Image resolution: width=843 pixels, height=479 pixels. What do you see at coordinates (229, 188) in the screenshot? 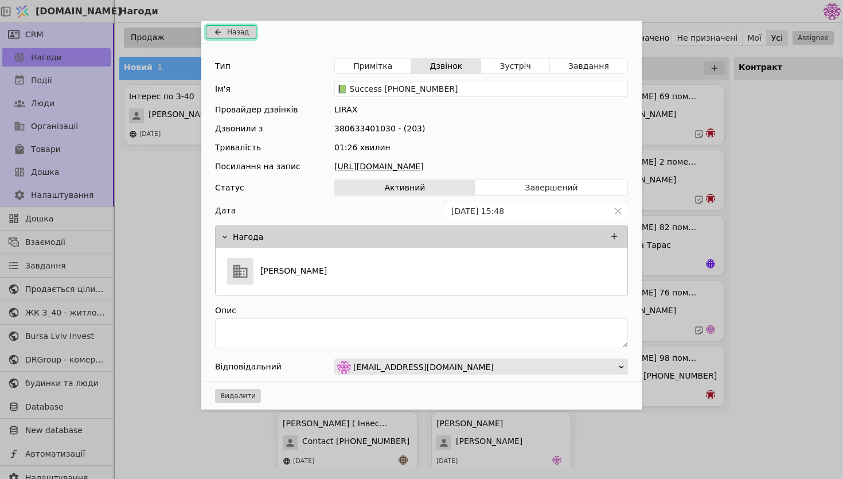
I see `div: Статус` at bounding box center [229, 188].